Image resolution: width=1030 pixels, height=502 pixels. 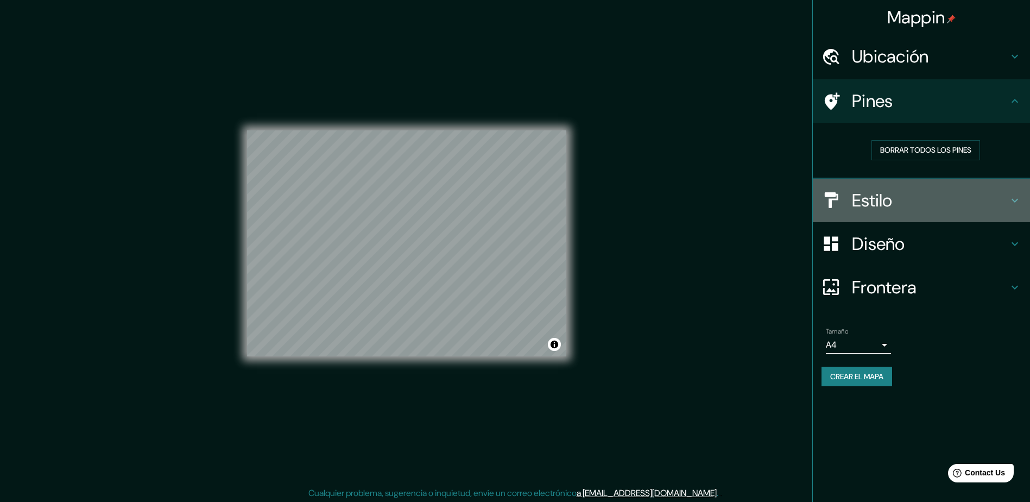 I want to click on h4: Frontera, so click(x=930, y=287).